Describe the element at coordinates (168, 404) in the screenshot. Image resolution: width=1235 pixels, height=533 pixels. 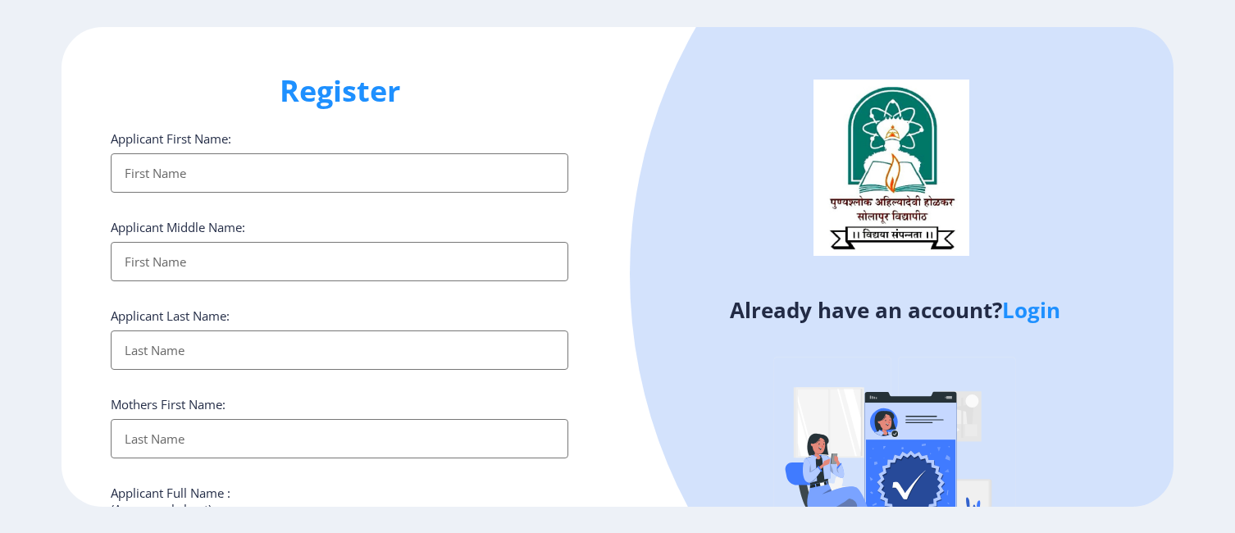
I see `label: Mothers First Name:` at that location.